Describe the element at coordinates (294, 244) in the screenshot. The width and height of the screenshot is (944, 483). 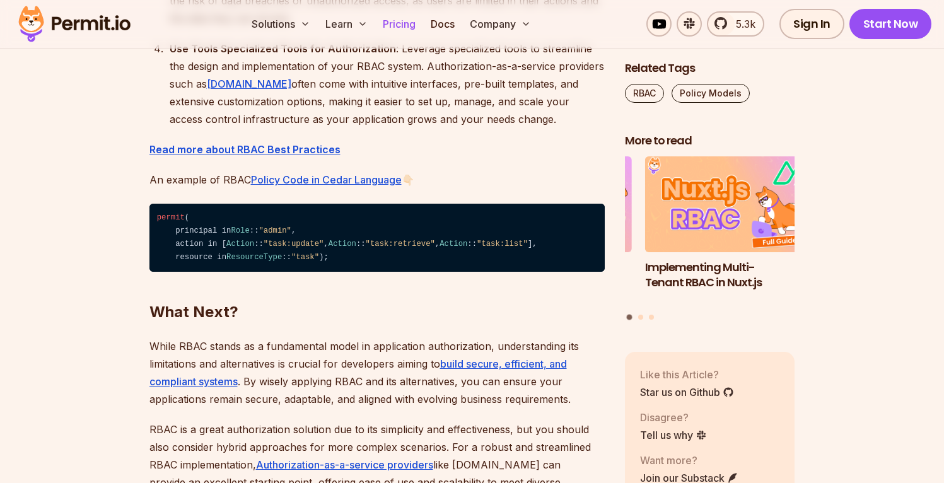
I see `span: "task:update"` at that location.